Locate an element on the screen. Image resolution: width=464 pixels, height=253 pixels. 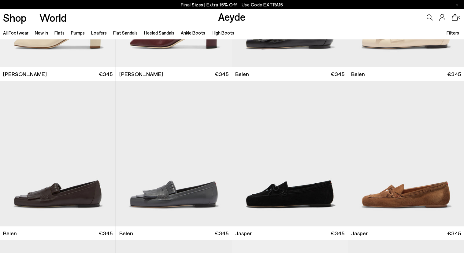
a: Pumps is located at coordinates (78, 33).